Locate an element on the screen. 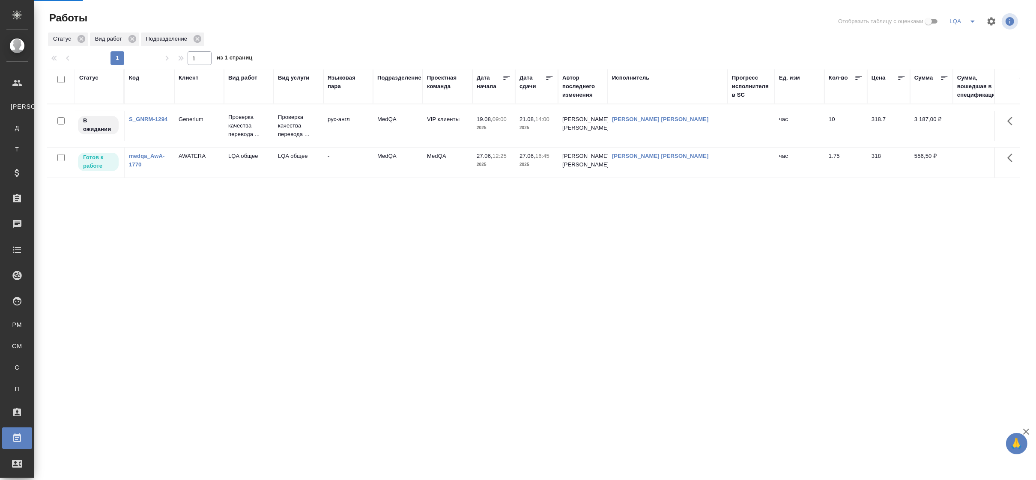 The height and width of the screenshot is (480, 1036). a: Д is located at coordinates (17, 128).